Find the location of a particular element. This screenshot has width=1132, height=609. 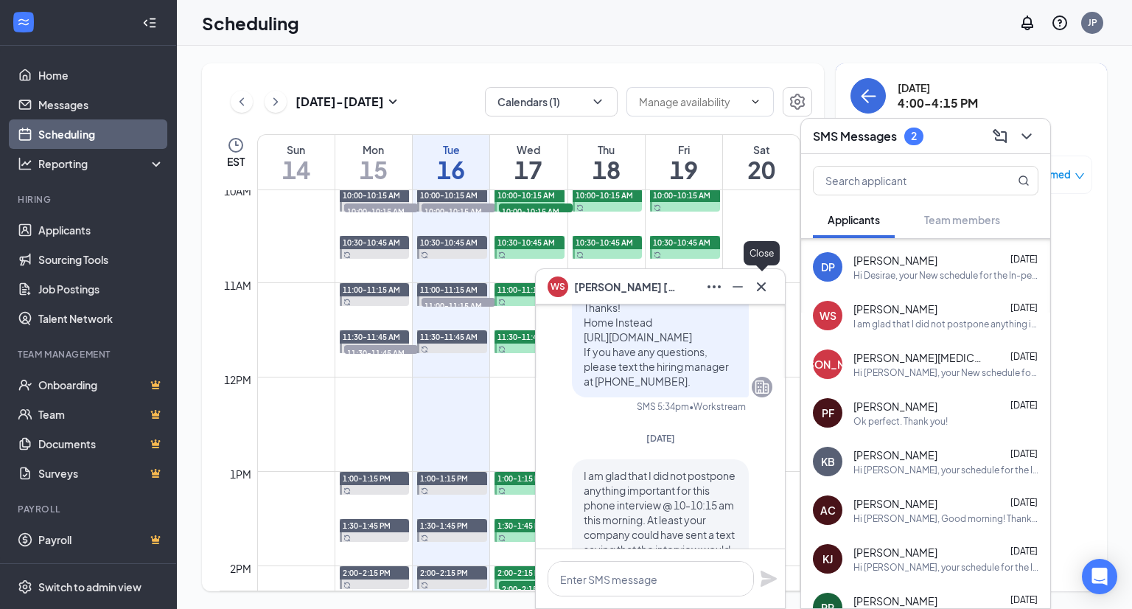

a: September 17, 2025 is located at coordinates (528, 162).